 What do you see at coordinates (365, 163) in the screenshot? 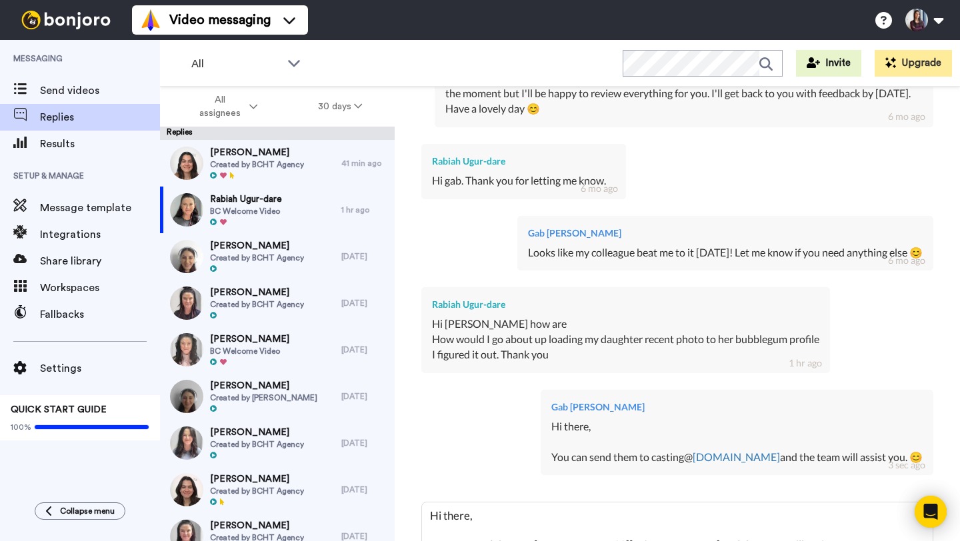
I see `div: 41 min ago` at bounding box center [365, 163].